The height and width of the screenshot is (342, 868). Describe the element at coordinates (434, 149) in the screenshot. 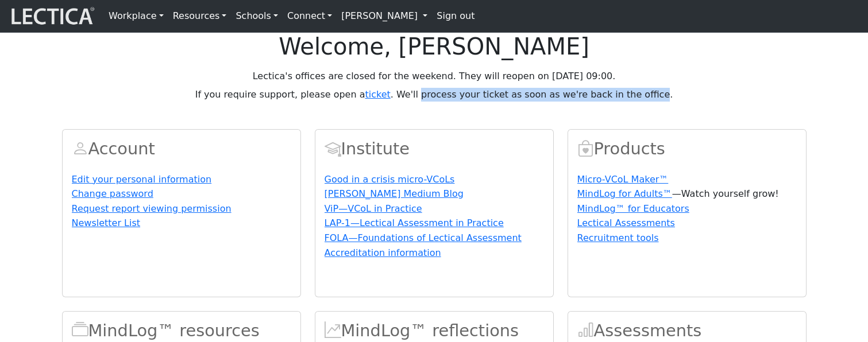

I see `h2: Institute` at that location.